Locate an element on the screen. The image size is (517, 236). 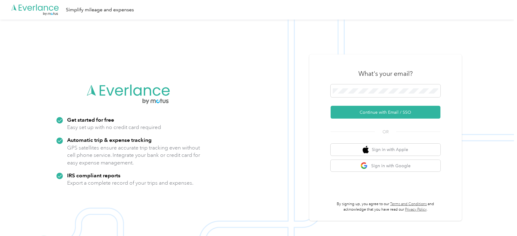
button: google logoSign in with Google is located at coordinates (386, 165).